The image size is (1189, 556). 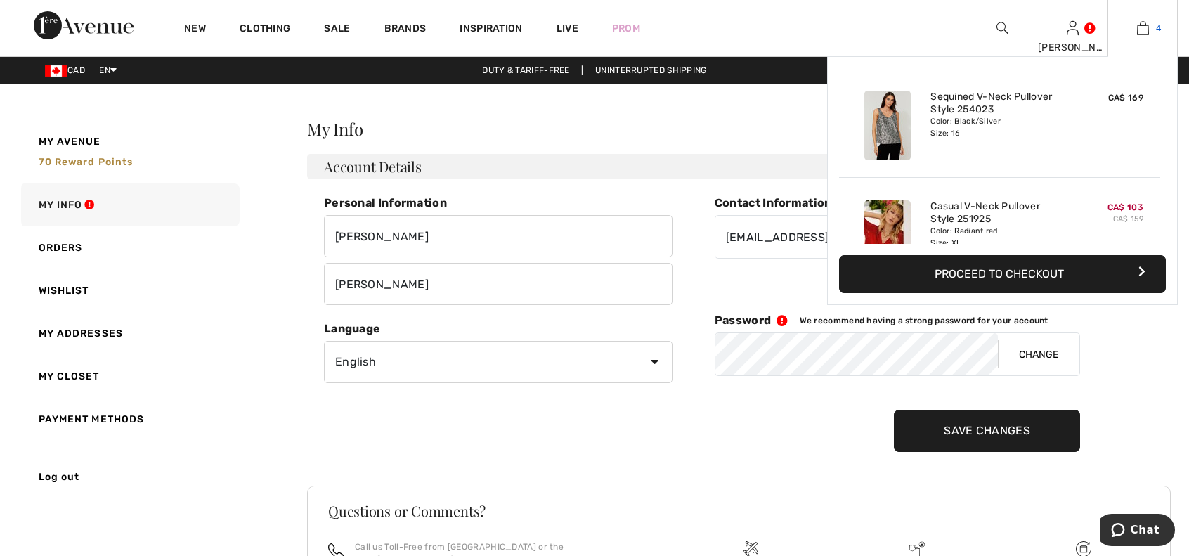 What do you see at coordinates (498, 202) in the screenshot?
I see `h5: Personal Information` at bounding box center [498, 202].